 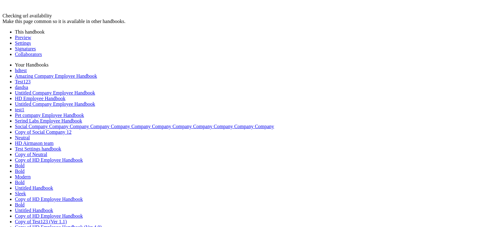 What do you see at coordinates (34, 143) in the screenshot?
I see `a: HD Airmason team` at bounding box center [34, 143].